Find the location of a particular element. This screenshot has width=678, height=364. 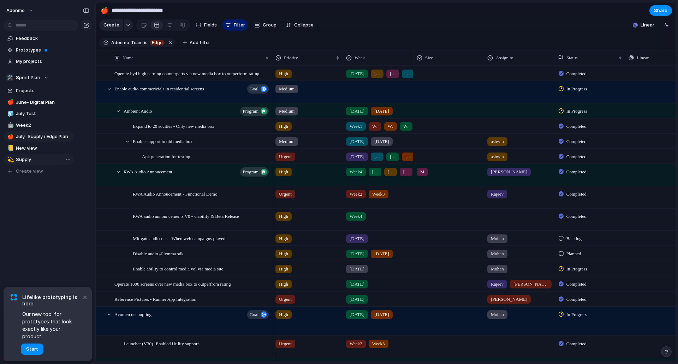

span: M is located at coordinates (422, 172).